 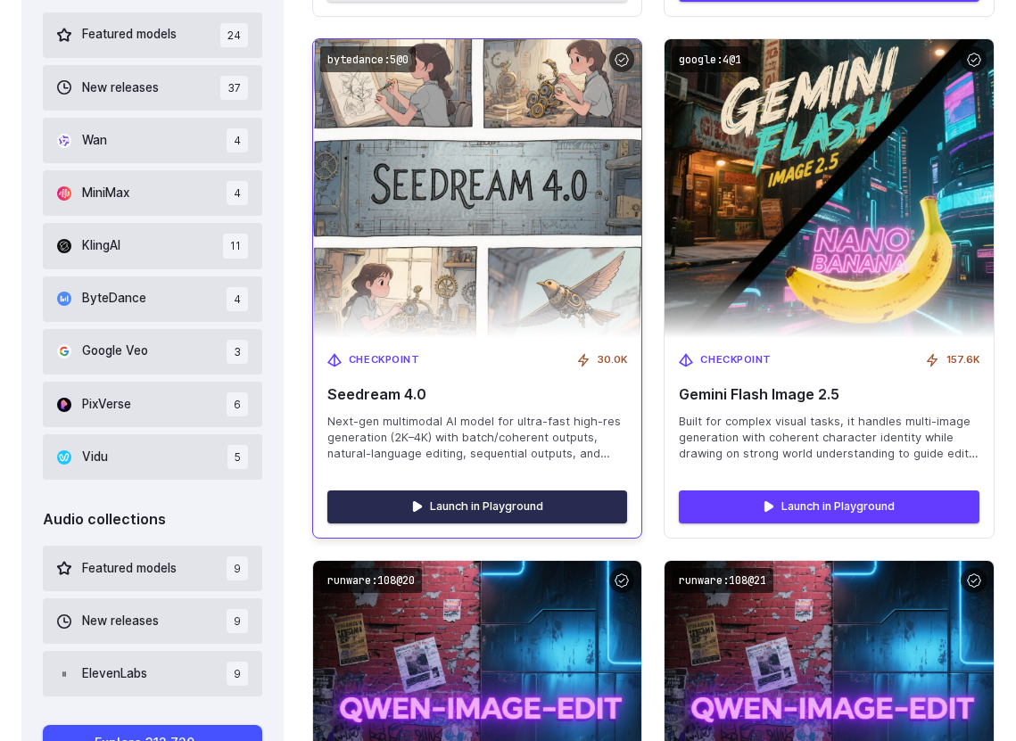 What do you see at coordinates (115, 351) in the screenshot?
I see `span: Google Veo` at bounding box center [115, 351].